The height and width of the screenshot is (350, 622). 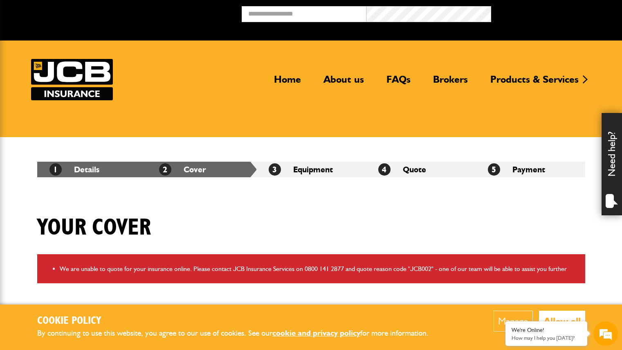 I want to click on button: Allow all, so click(x=562, y=320).